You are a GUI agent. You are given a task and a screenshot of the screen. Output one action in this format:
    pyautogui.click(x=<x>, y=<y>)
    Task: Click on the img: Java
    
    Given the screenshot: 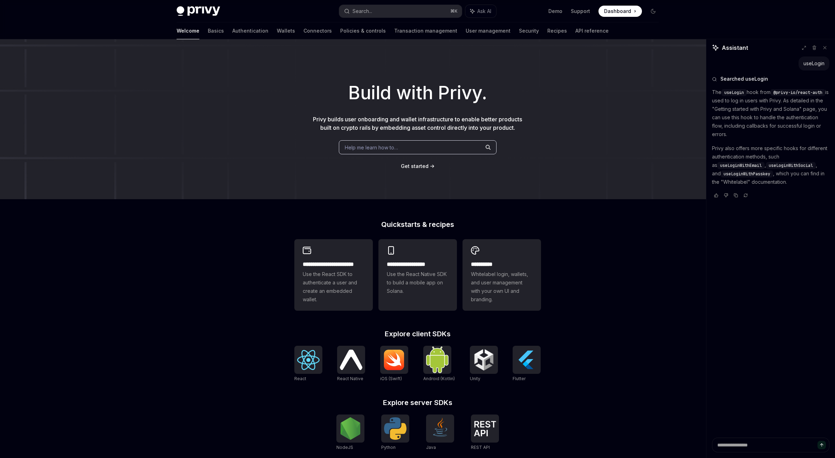 What is the action you would take?
    pyautogui.click(x=440, y=428)
    